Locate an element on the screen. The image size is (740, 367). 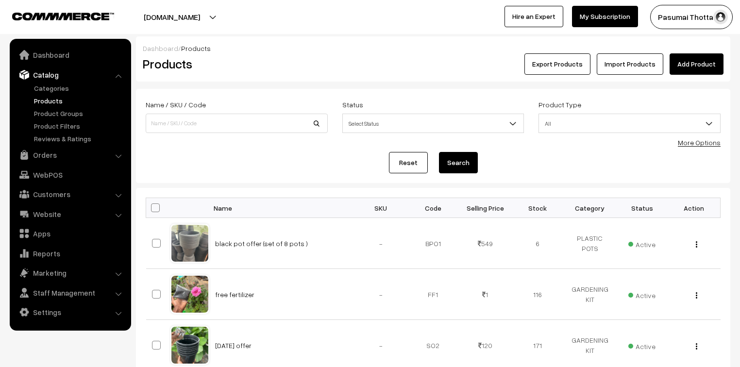
button: Export Products is located at coordinates (558, 64).